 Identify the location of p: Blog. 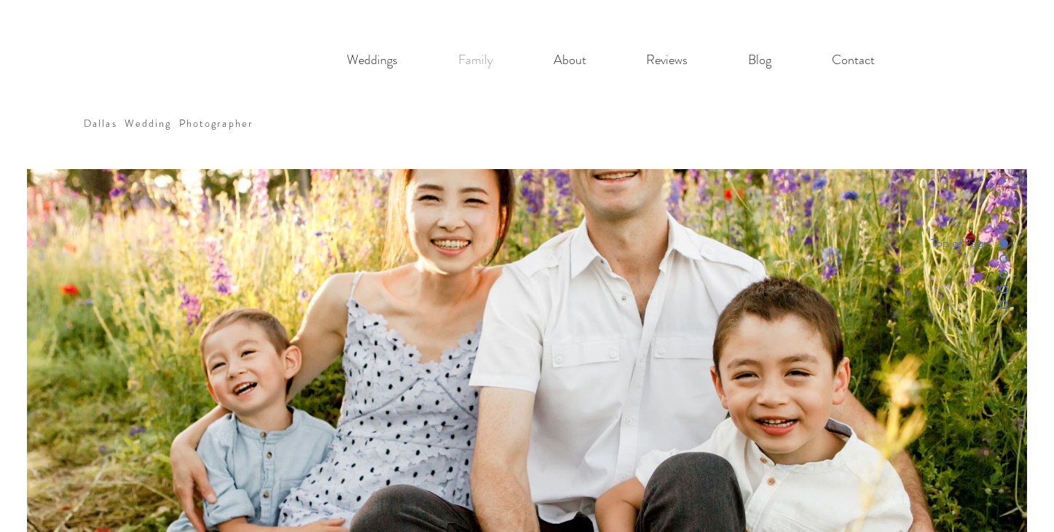
(760, 60).